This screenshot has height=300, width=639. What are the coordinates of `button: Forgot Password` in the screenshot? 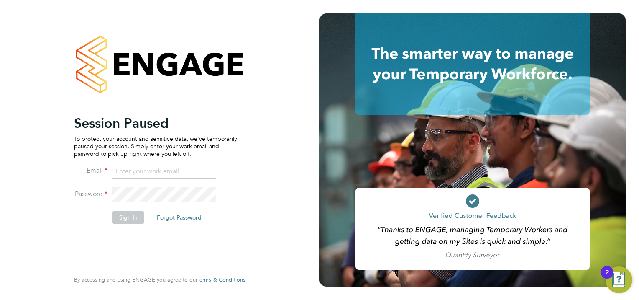 It's located at (179, 217).